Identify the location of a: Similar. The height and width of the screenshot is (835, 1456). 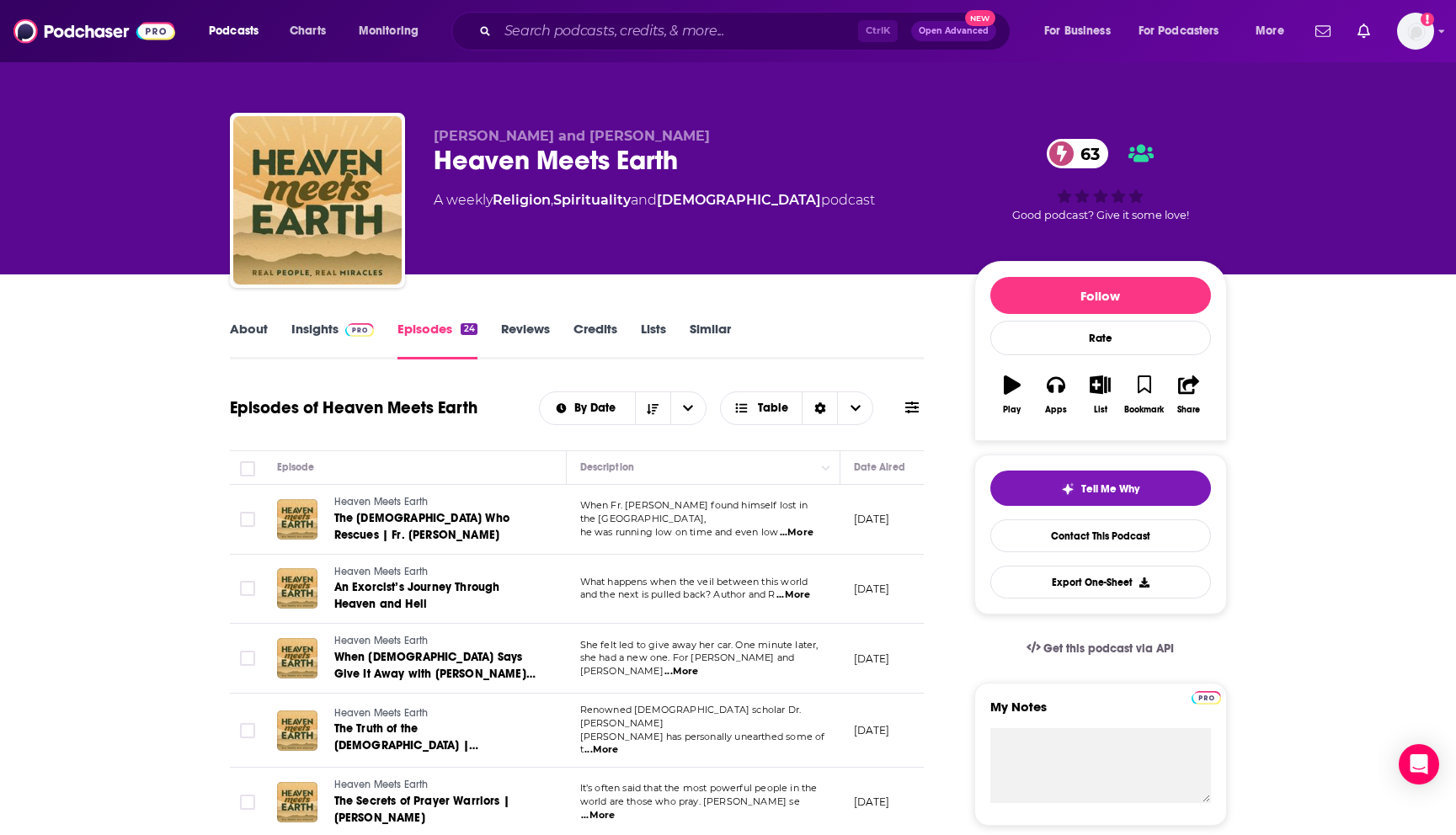
(709, 340).